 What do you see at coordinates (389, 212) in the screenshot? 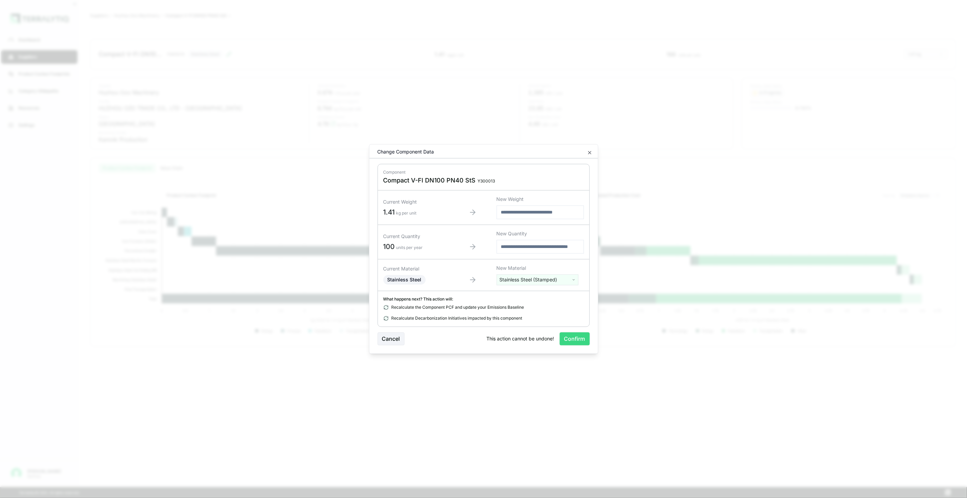
I see `span: 1.41` at bounding box center [389, 212].